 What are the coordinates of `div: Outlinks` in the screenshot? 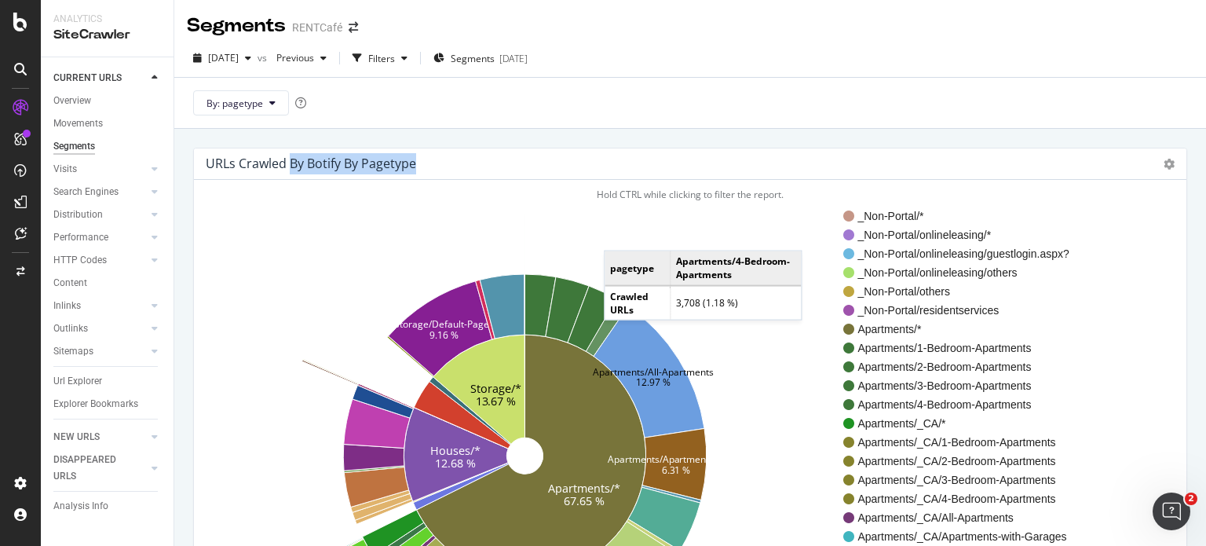 It's located at (71, 328).